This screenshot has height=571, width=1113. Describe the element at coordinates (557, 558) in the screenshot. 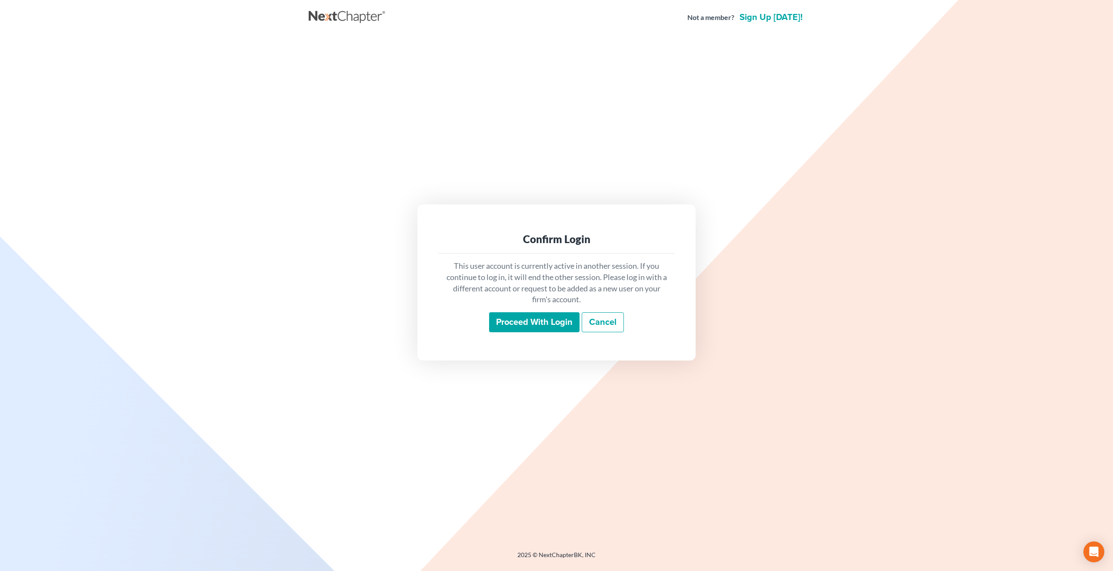

I see `div: 2025 © NextChapterBK, INC` at that location.